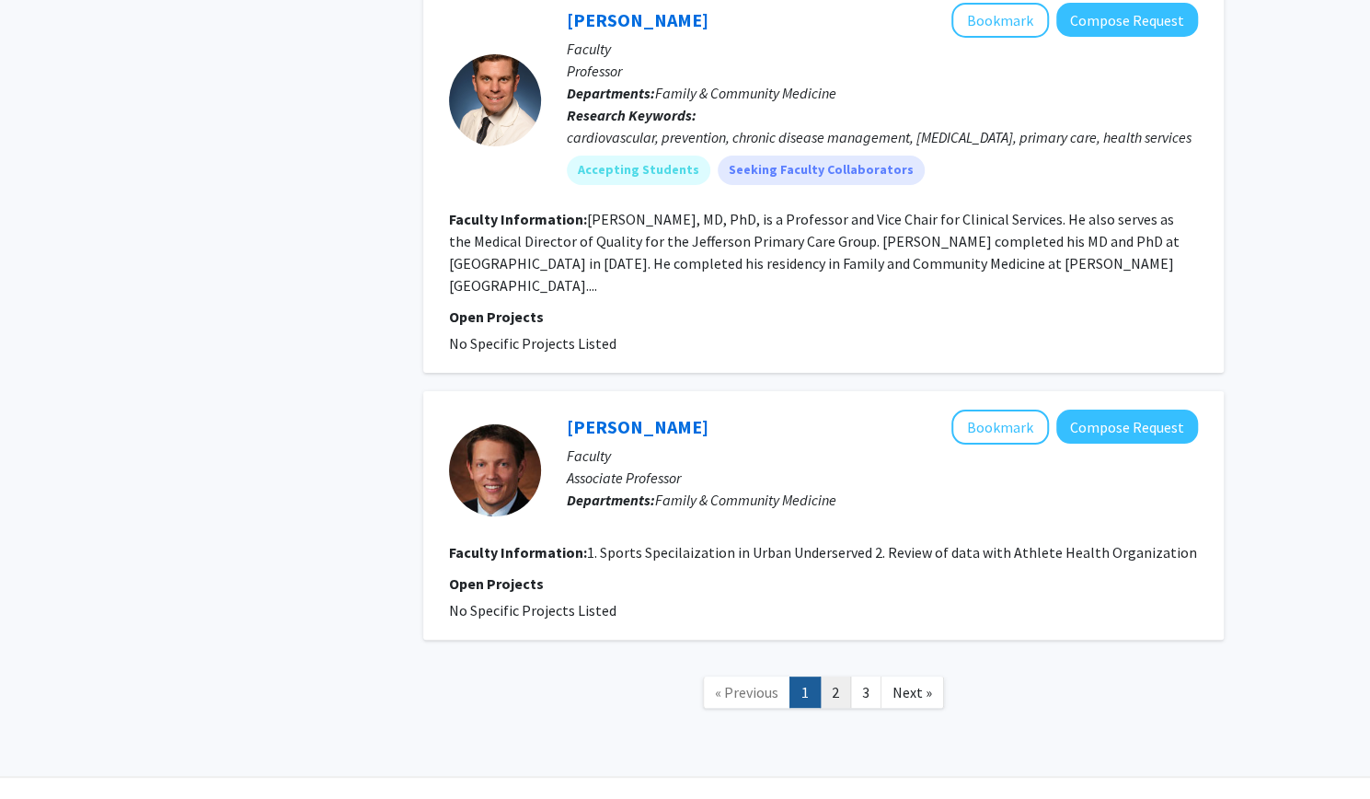  I want to click on a: 1, so click(805, 692).